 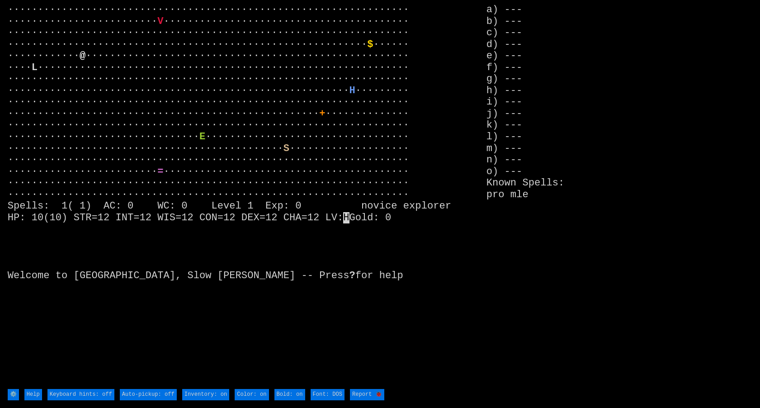 I want to click on input: Report 🐞, so click(x=367, y=395).